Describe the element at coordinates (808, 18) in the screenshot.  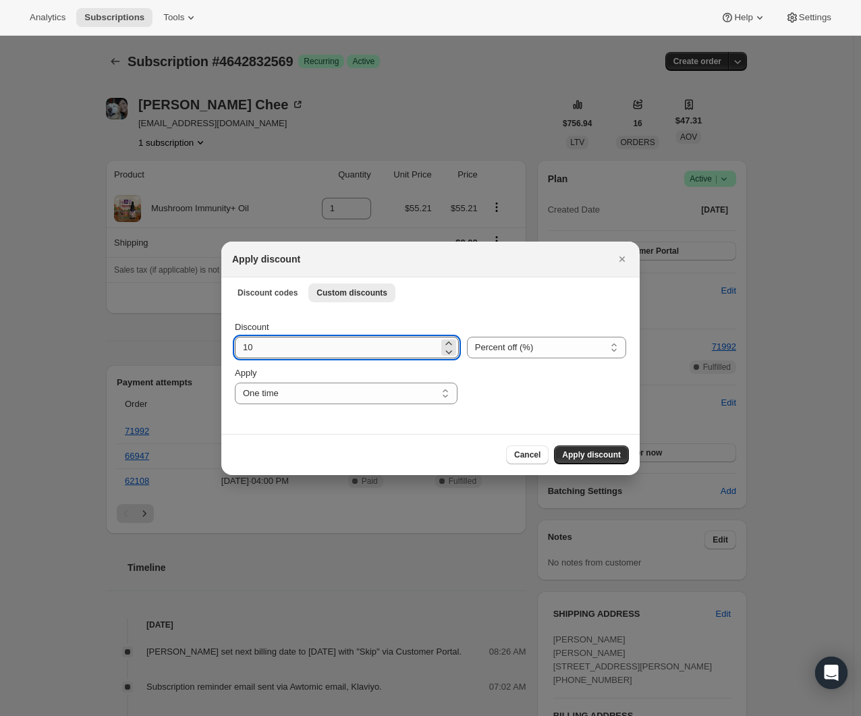
I see `button: Settings` at that location.